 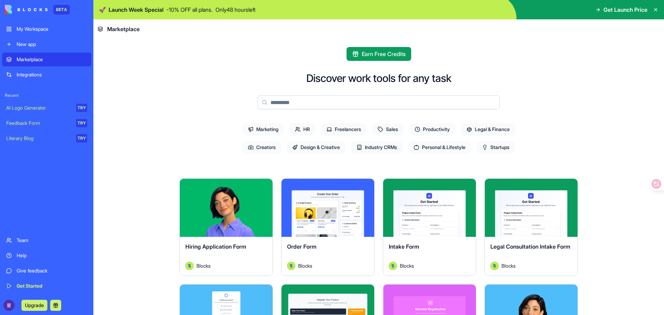 What do you see at coordinates (52, 286) in the screenshot?
I see `div: Get Started` at bounding box center [52, 286].